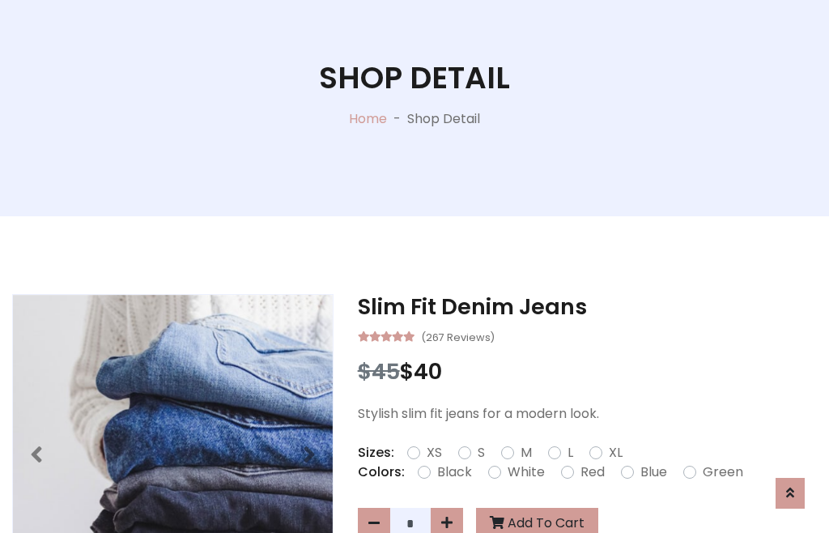  I want to click on h3: Slim Fit Denim Jeans, so click(587, 307).